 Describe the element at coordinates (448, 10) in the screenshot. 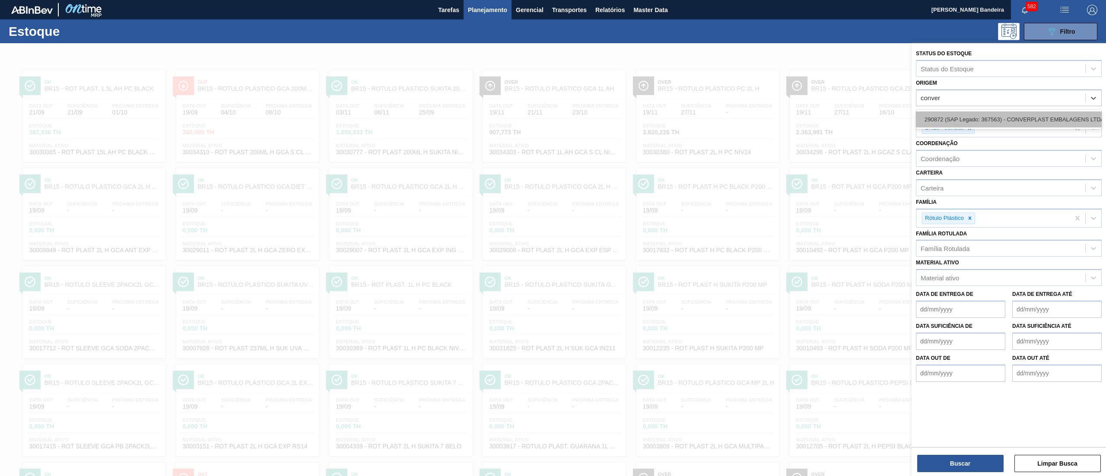

I see `span: Tarefas` at that location.